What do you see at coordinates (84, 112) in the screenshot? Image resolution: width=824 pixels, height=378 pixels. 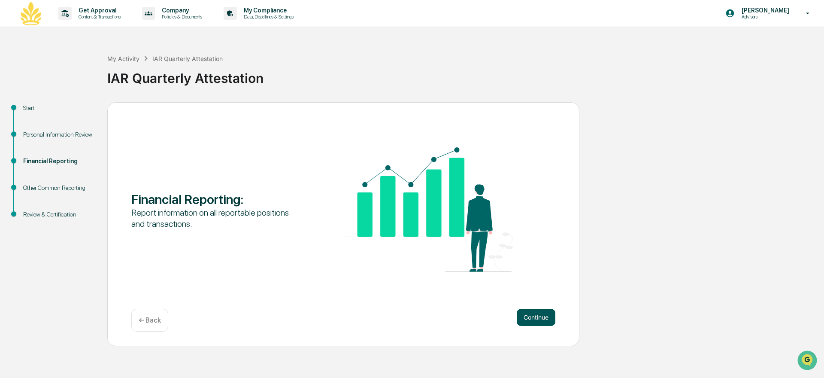 I see `a: 🗄️Attestations` at bounding box center [84, 112].